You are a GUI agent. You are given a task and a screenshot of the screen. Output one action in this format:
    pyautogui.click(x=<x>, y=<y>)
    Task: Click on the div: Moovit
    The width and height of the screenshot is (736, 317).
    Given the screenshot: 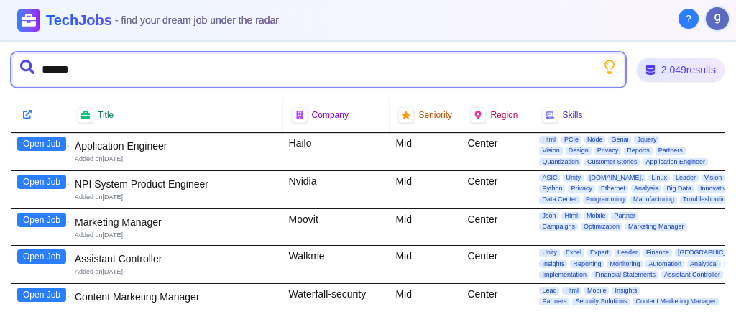 What is the action you would take?
    pyautogui.click(x=336, y=227)
    